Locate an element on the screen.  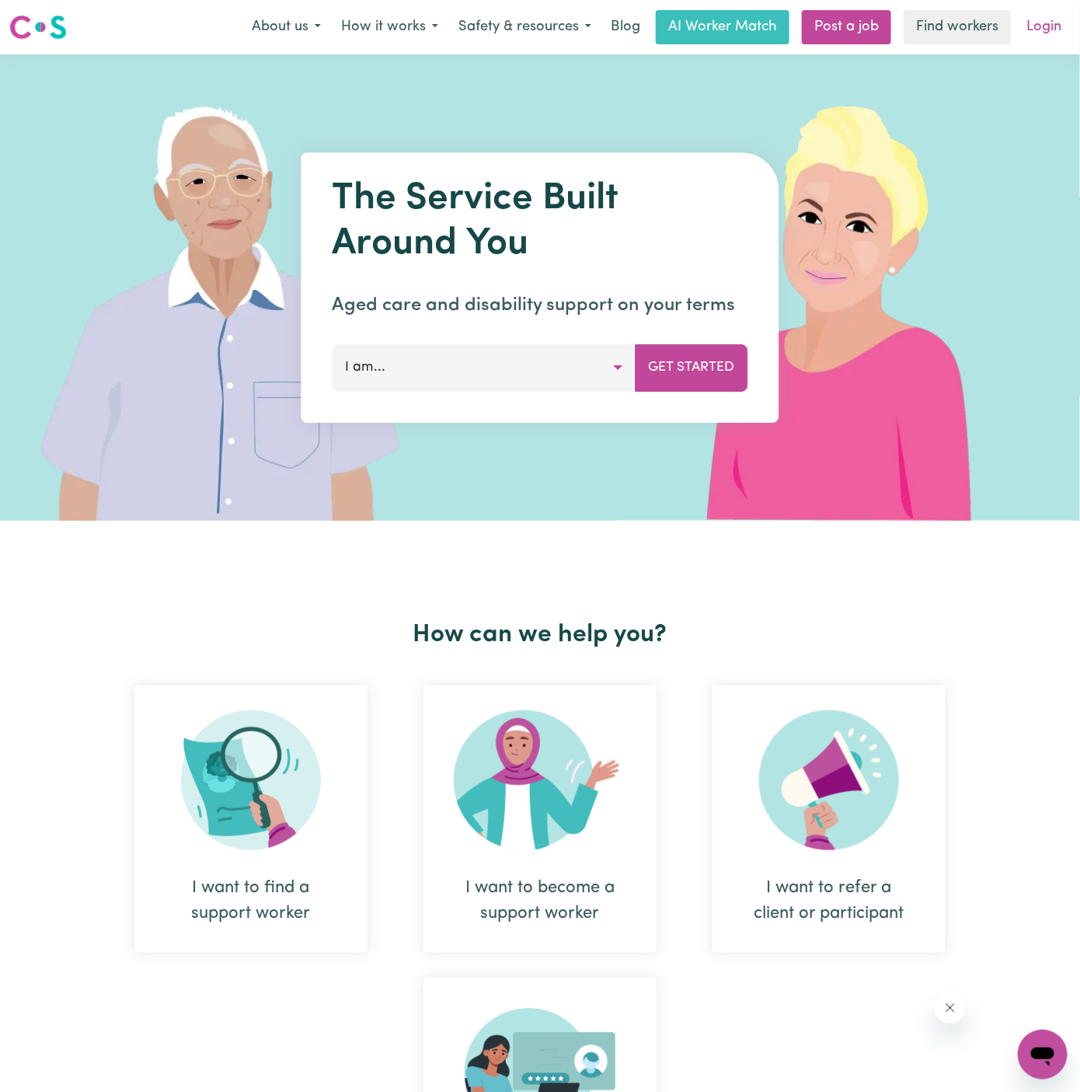
a: Login is located at coordinates (1043, 27).